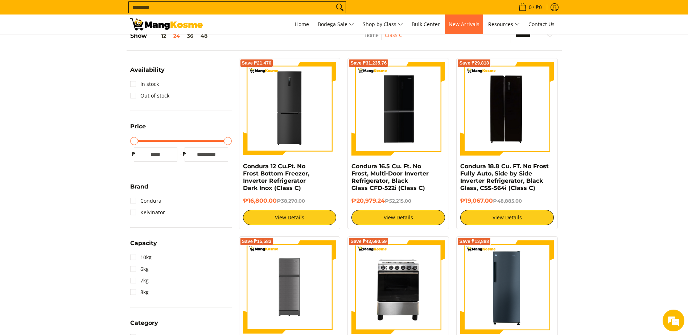 Image resolution: width=688 pixels, height=335 pixels. What do you see at coordinates (71, 128) in the screenshot?
I see `span: We're online!` at bounding box center [71, 128].